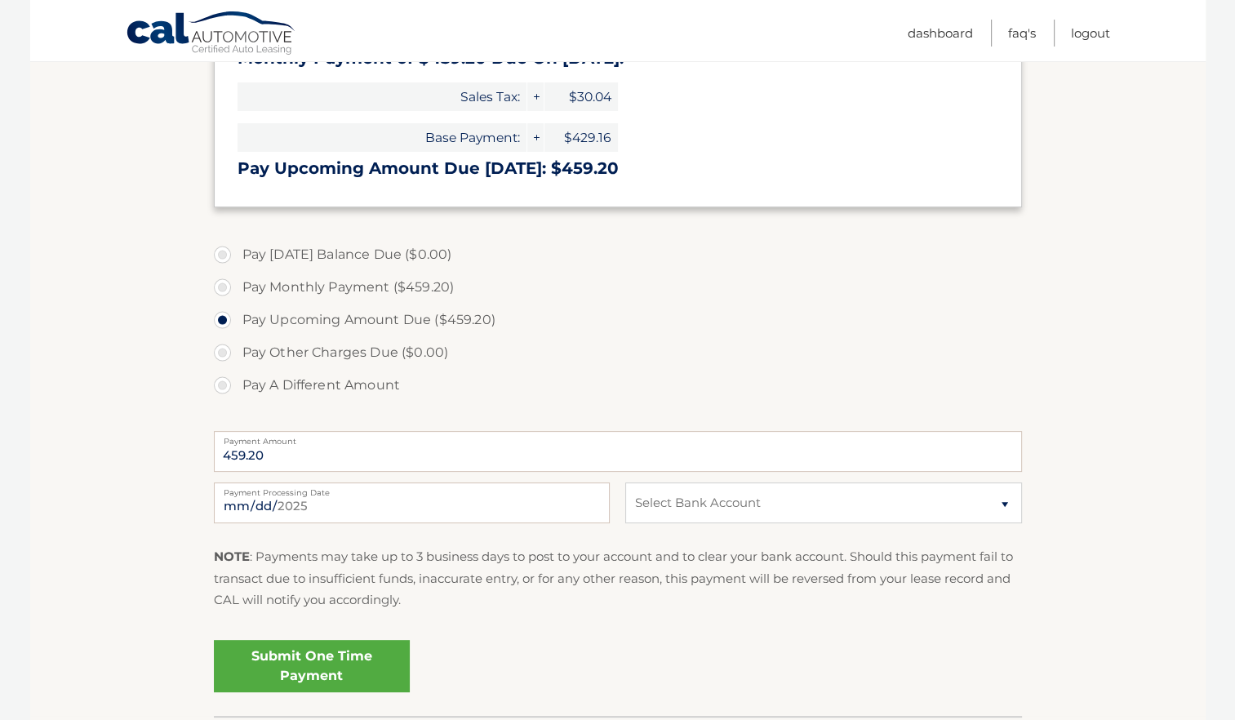 This screenshot has height=720, width=1235. I want to click on label: Pay Other Charges Due ($0.00), so click(618, 352).